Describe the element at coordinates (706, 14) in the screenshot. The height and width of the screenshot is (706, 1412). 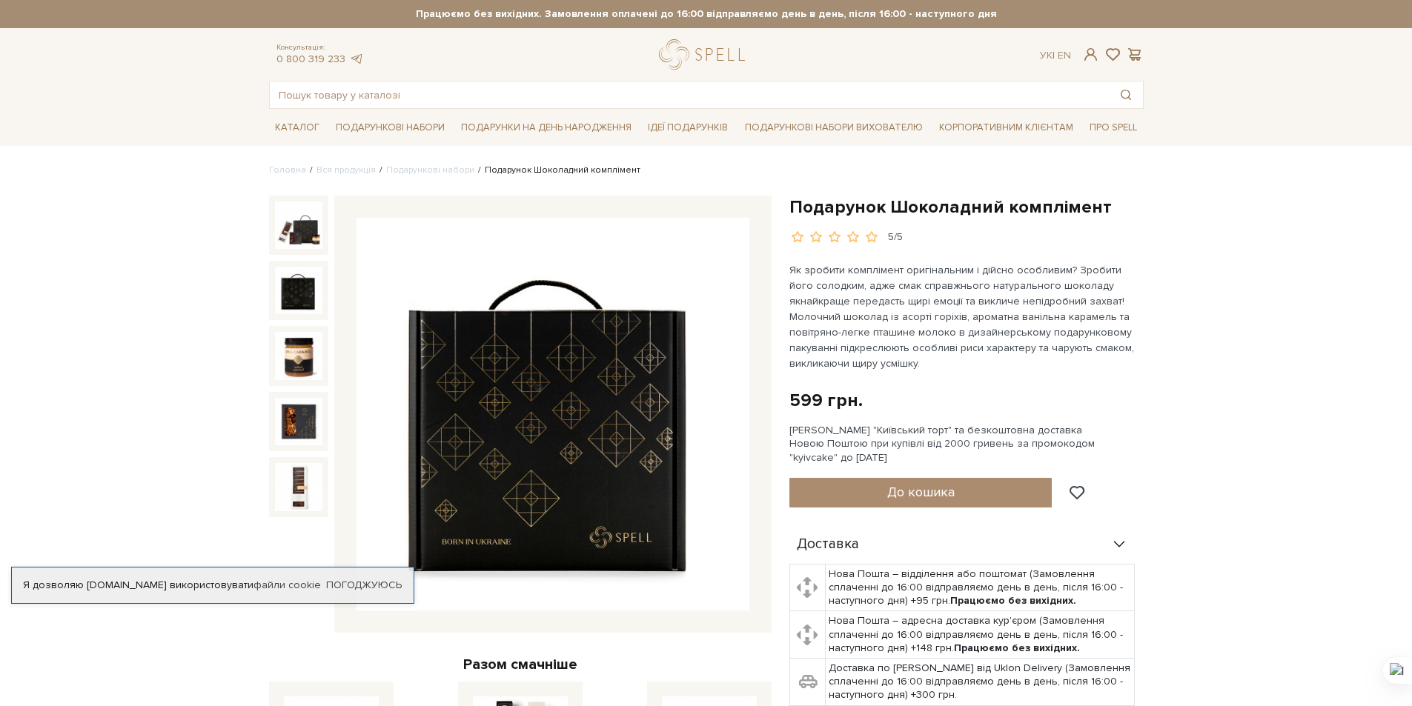
I see `strong: Працюємо без вихідних. Замовлення оплачені до 16:00 відправляємо день в день, після 16:00 - насту...` at that location.